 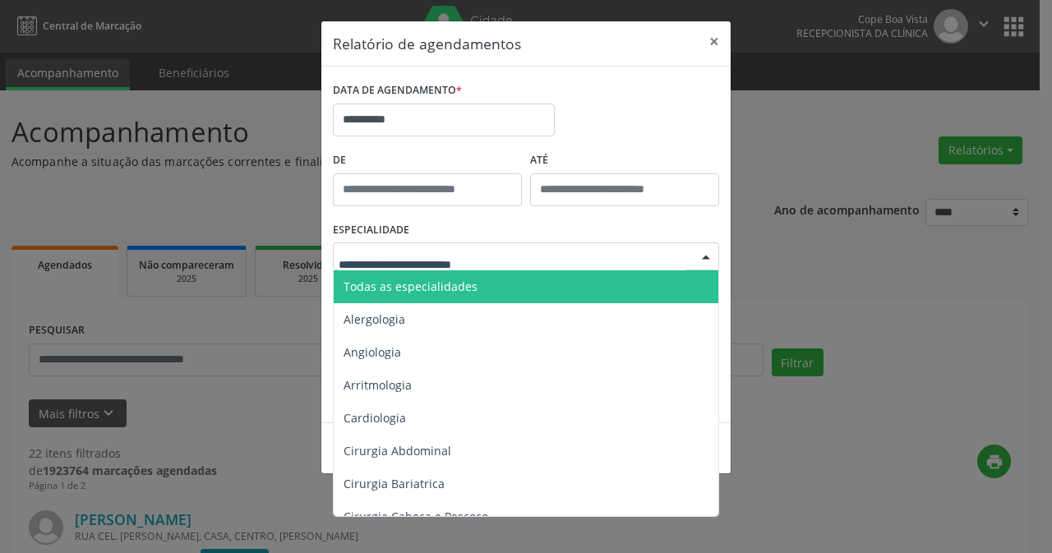 What do you see at coordinates (397, 90) in the screenshot?
I see `label: DATA DE AGENDAMENTO` at bounding box center [397, 90].